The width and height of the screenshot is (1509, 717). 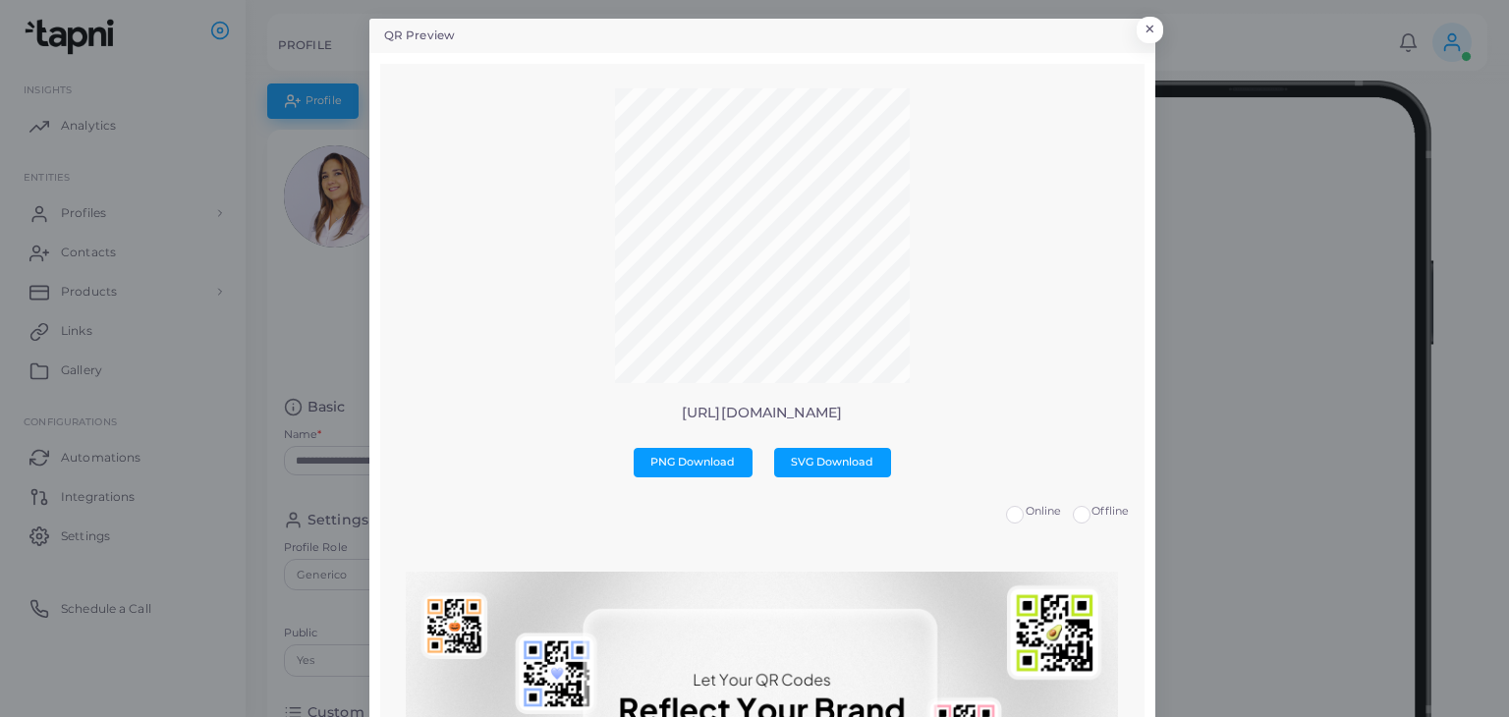 What do you see at coordinates (1150, 29) in the screenshot?
I see `button: Close` at bounding box center [1150, 29].